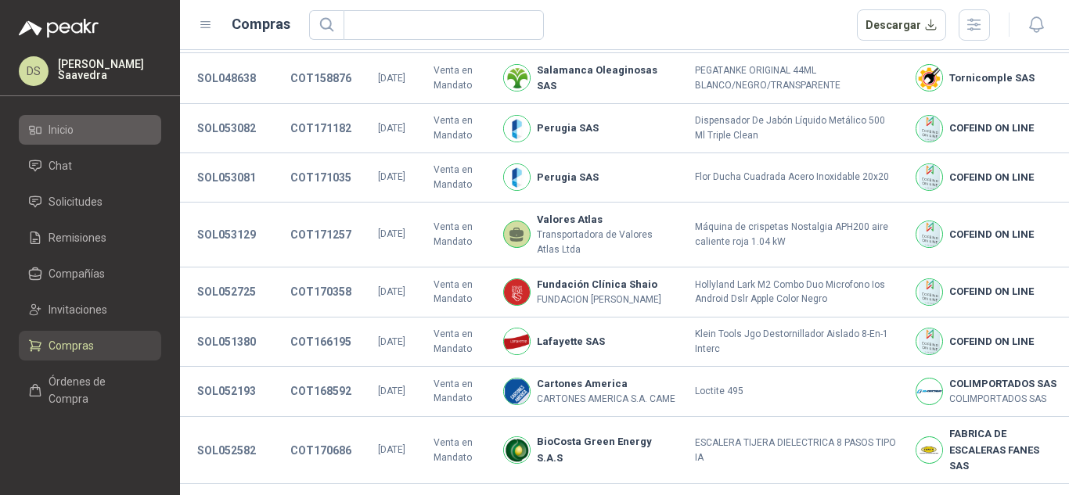 Image resolution: width=1069 pixels, height=495 pixels. I want to click on div: DS, so click(34, 71).